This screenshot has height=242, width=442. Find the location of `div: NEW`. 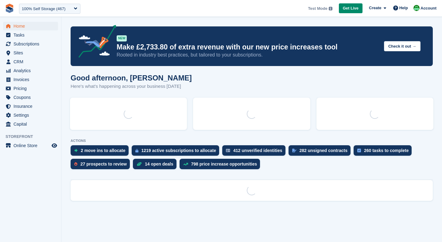

div: NEW is located at coordinates (122, 38).